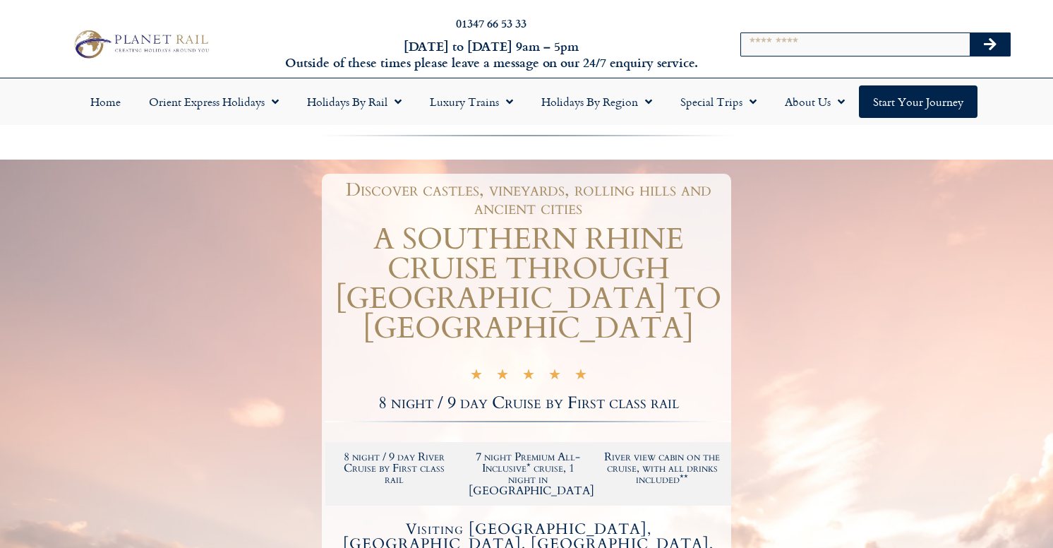 Image resolution: width=1053 pixels, height=548 pixels. What do you see at coordinates (105, 102) in the screenshot?
I see `a: Home` at bounding box center [105, 102].